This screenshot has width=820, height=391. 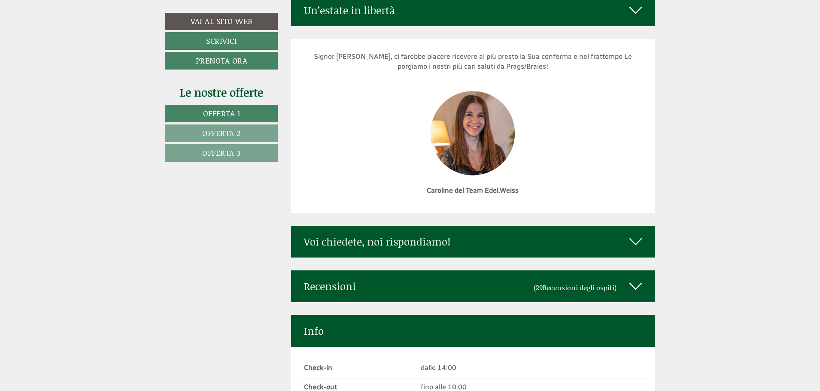 I want to click on div: Le nostre offerte, so click(x=221, y=92).